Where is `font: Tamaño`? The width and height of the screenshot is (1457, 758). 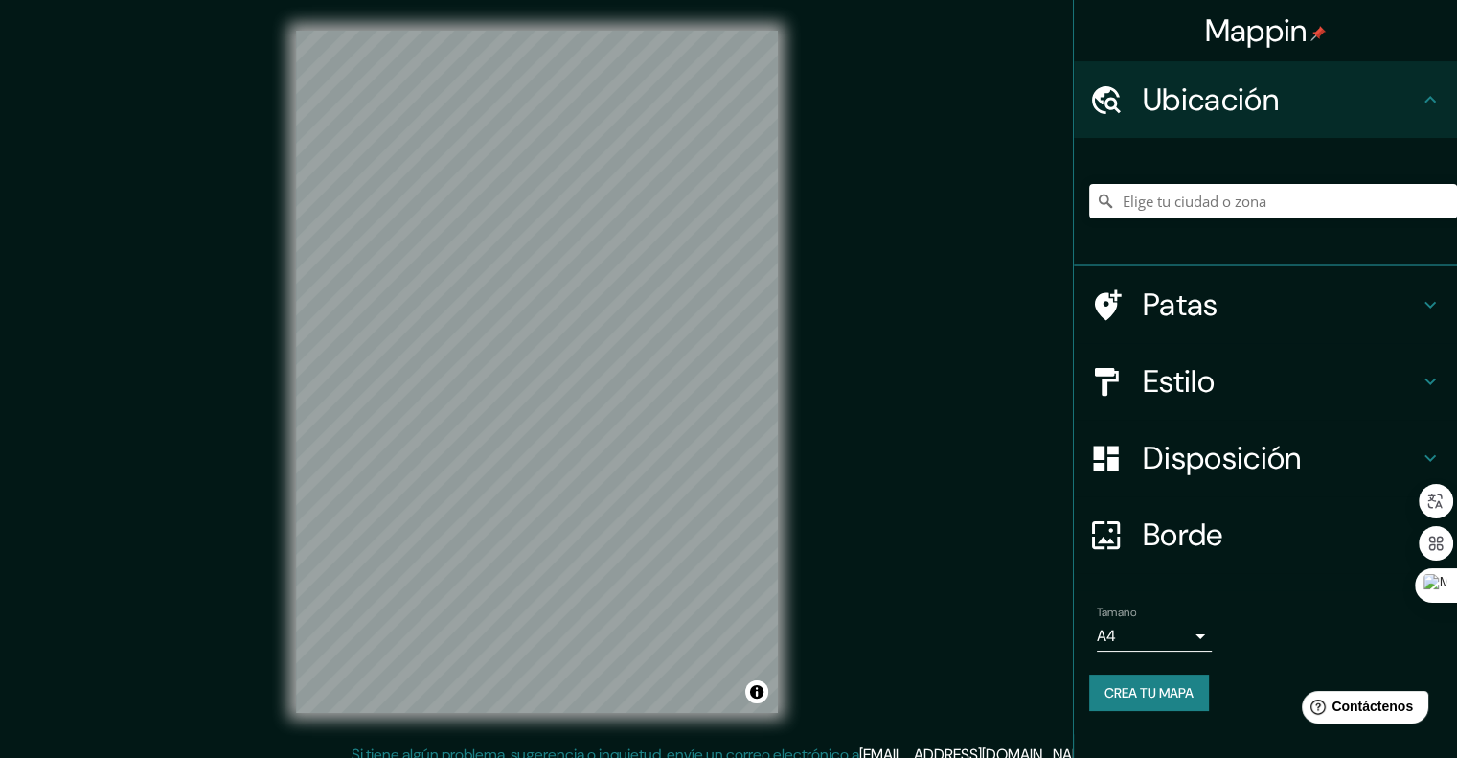 font: Tamaño is located at coordinates (1116, 612).